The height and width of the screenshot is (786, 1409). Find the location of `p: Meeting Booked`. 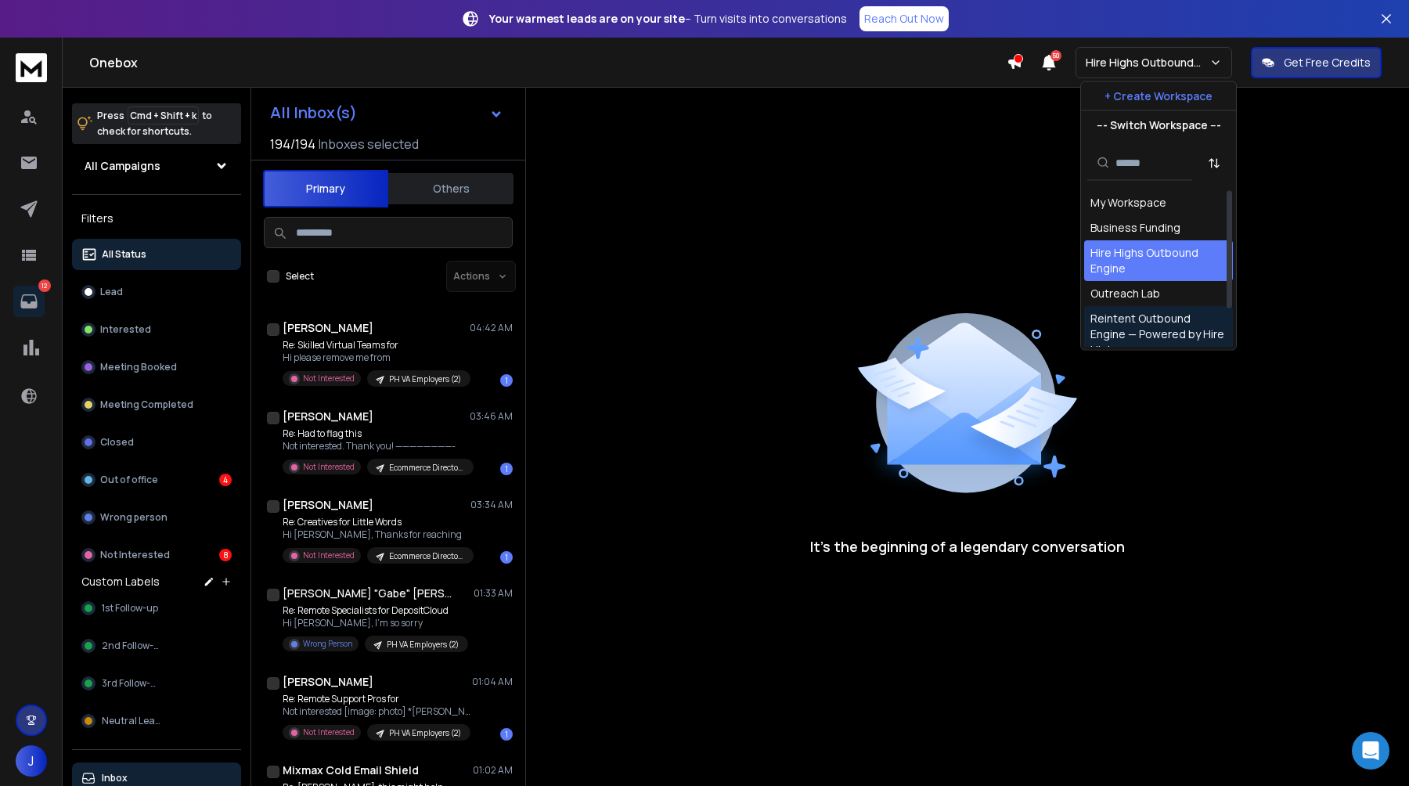

p: Meeting Booked is located at coordinates (139, 367).